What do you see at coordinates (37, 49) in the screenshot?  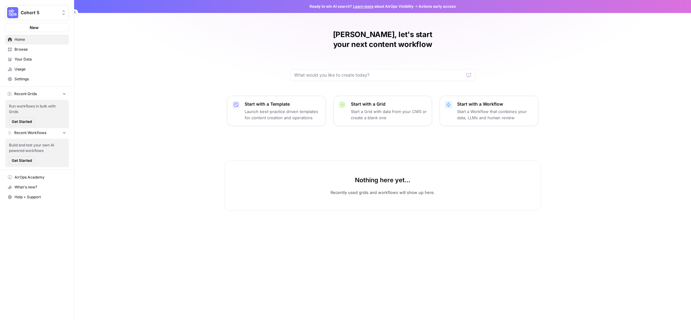 I see `a: Browse` at bounding box center [37, 49].